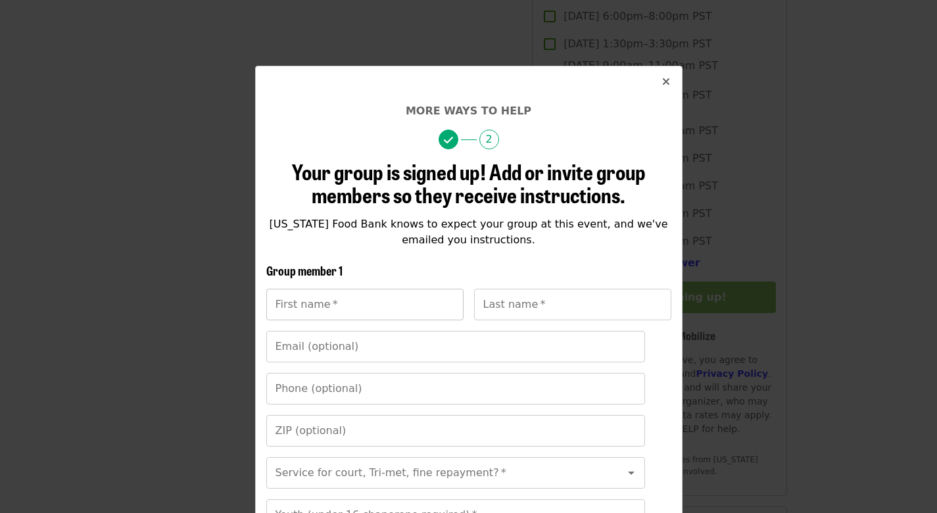 This screenshot has width=937, height=513. I want to click on input: ZIP (optional), so click(456, 431).